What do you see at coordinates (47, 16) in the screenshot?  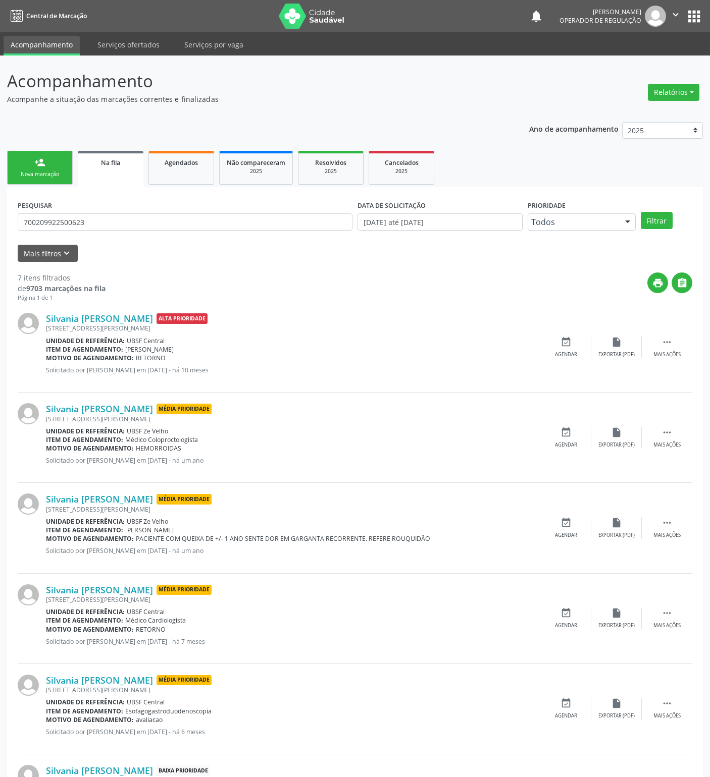 I see `a: Central de Marcação` at bounding box center [47, 16].